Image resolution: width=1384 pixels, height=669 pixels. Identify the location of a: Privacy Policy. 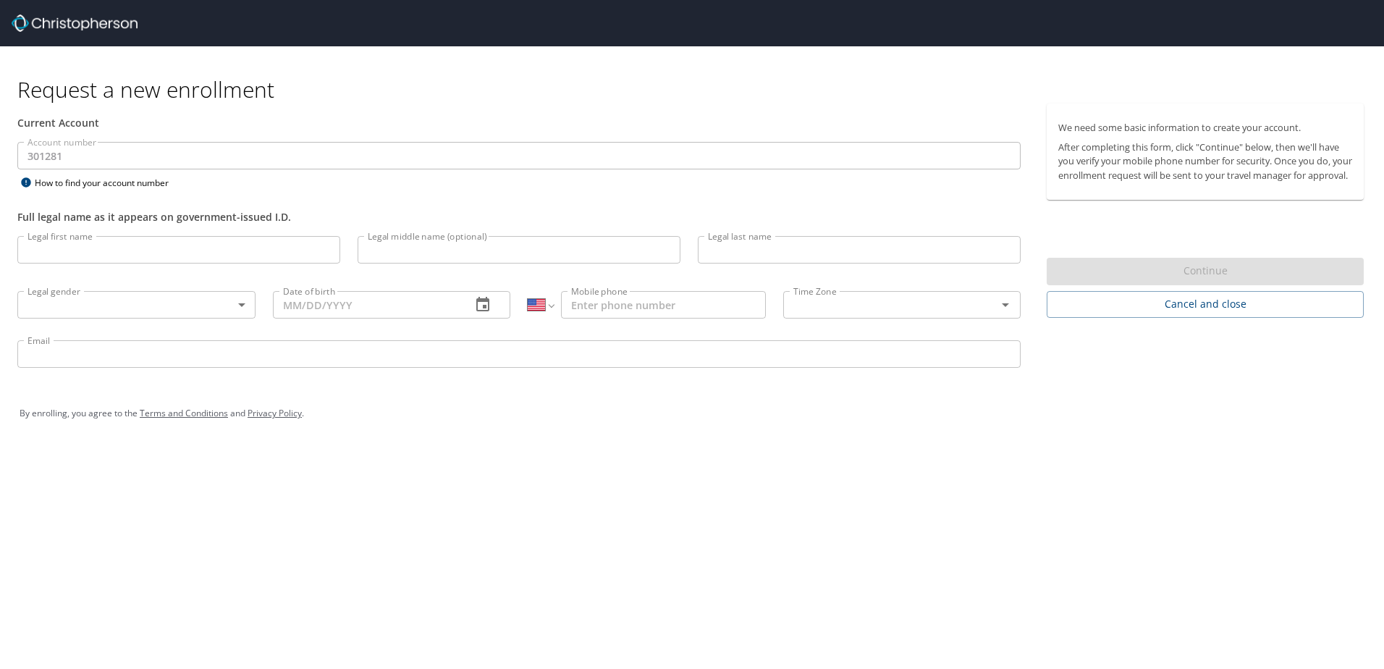
(274, 413).